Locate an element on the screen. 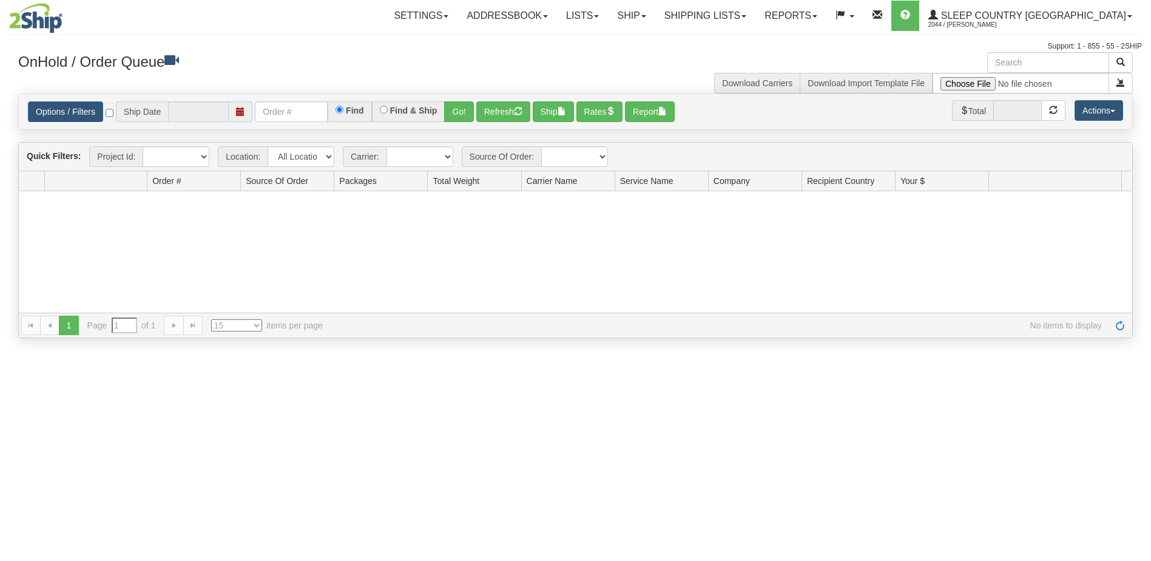 This screenshot has height=561, width=1151. a: Download Carriers is located at coordinates (757, 83).